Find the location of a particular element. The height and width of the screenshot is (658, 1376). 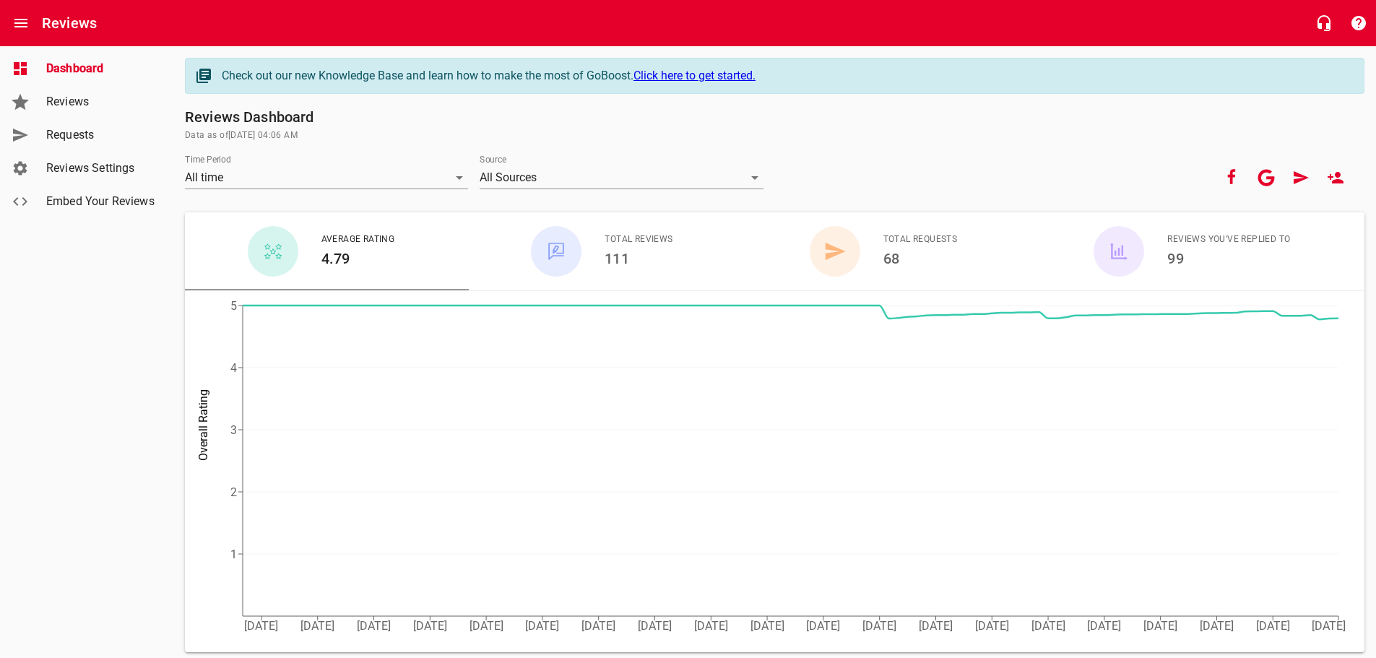

span: Requests is located at coordinates (101, 135).